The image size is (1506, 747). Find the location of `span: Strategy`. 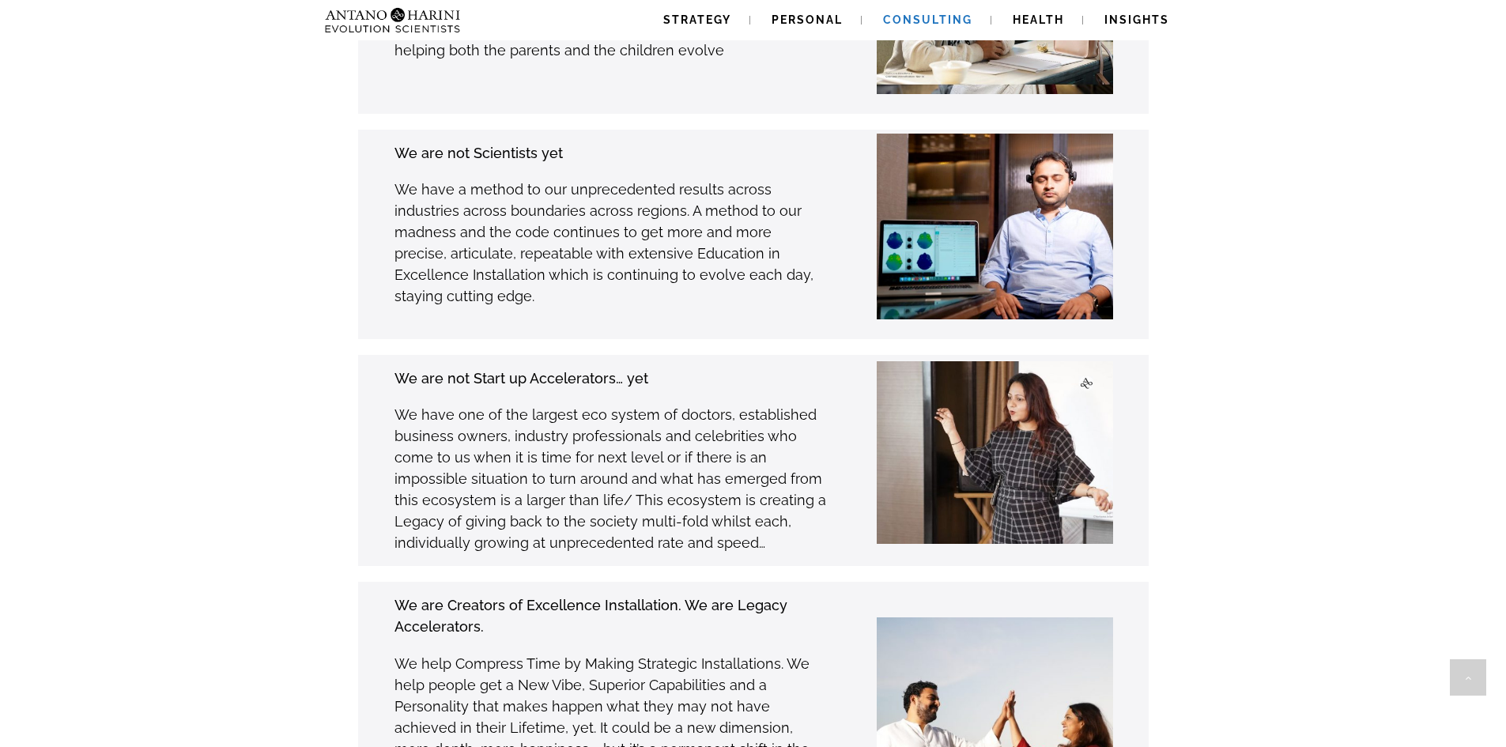

span: Strategy is located at coordinates (697, 20).